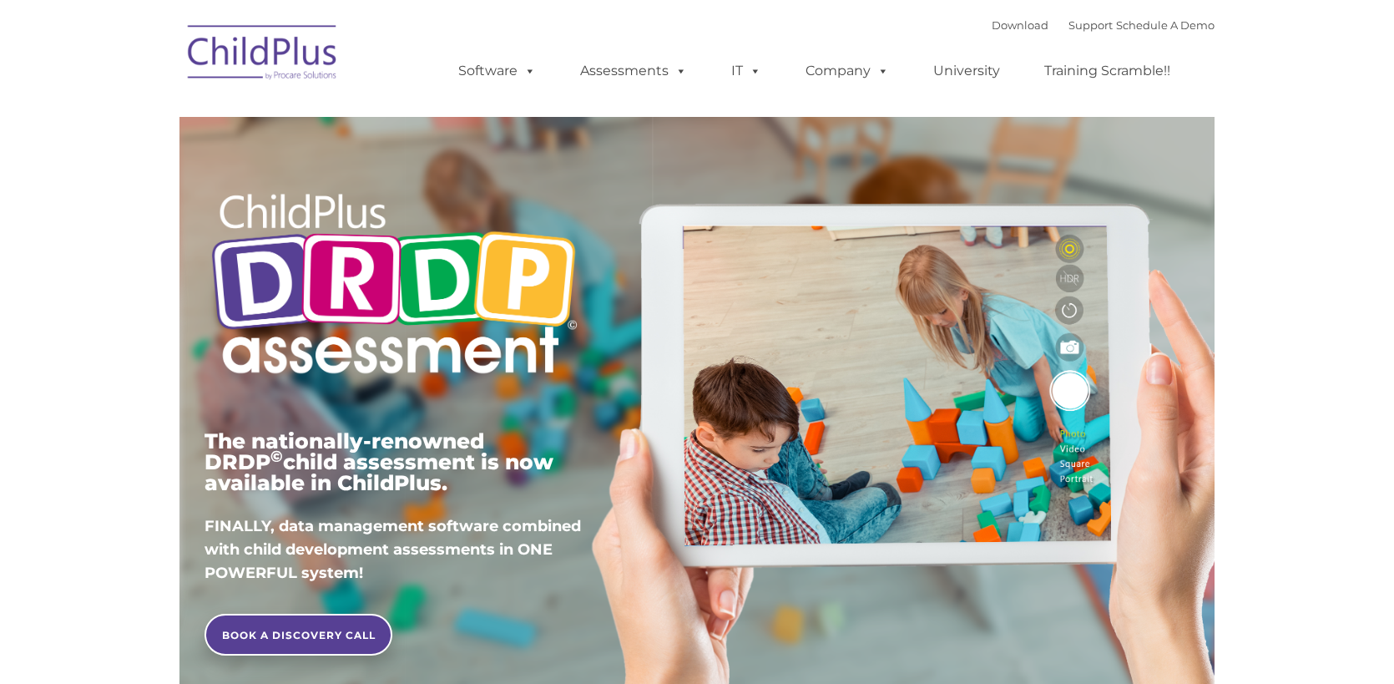  Describe the element at coordinates (1107, 71) in the screenshot. I see `a: Training Scramble!!` at that location.